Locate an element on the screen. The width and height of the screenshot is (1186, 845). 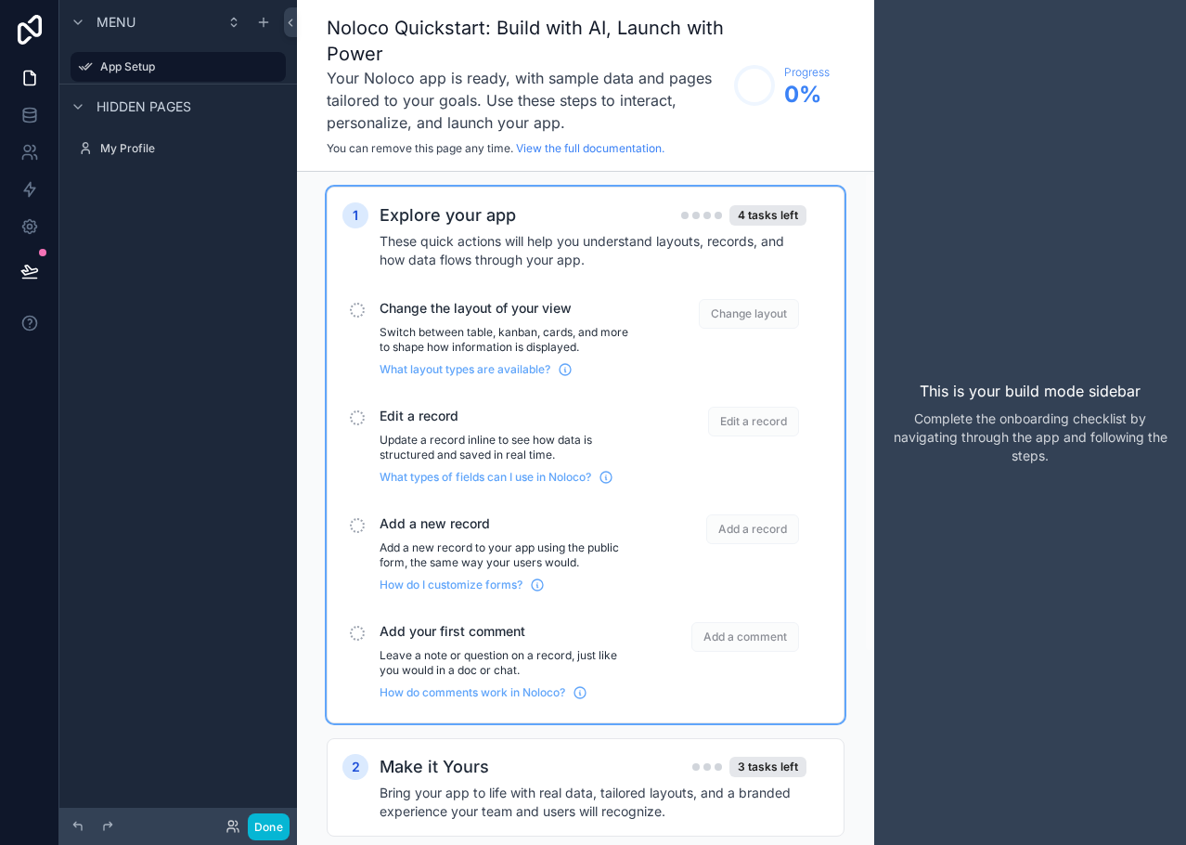
a: View the full documentation. is located at coordinates (590, 148).